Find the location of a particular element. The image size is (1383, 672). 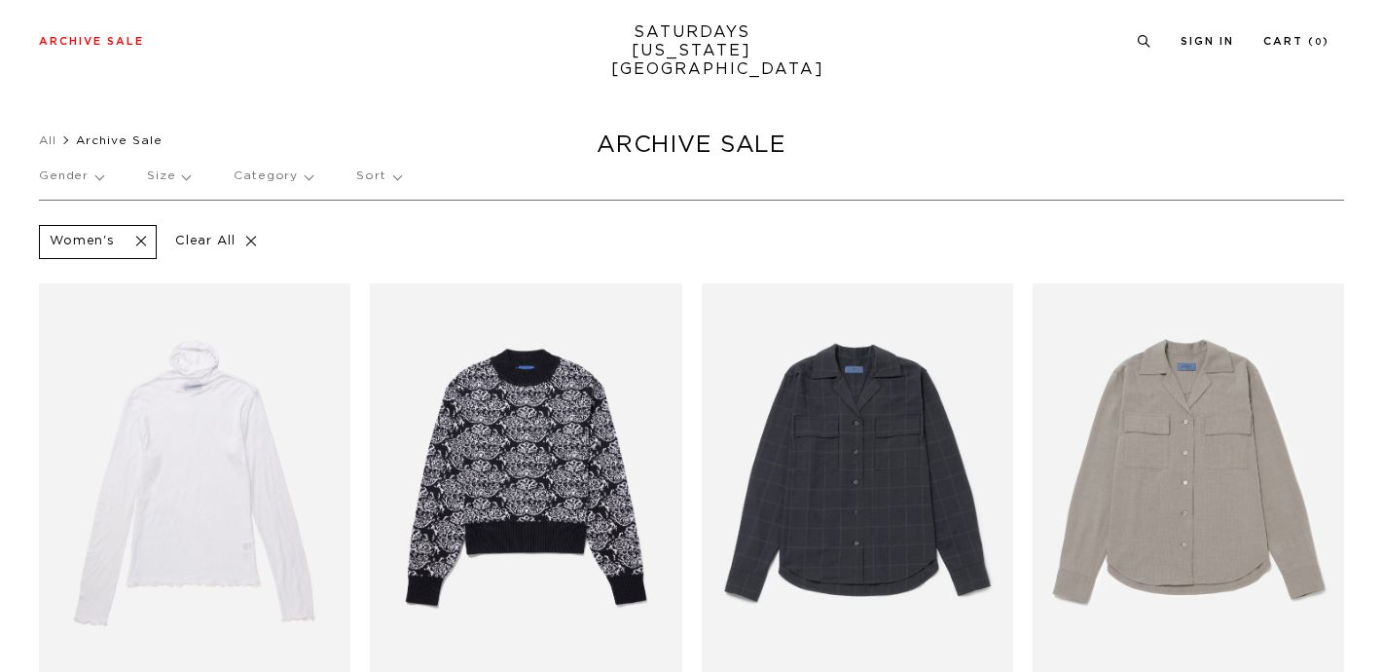

p: Category is located at coordinates (273, 176).